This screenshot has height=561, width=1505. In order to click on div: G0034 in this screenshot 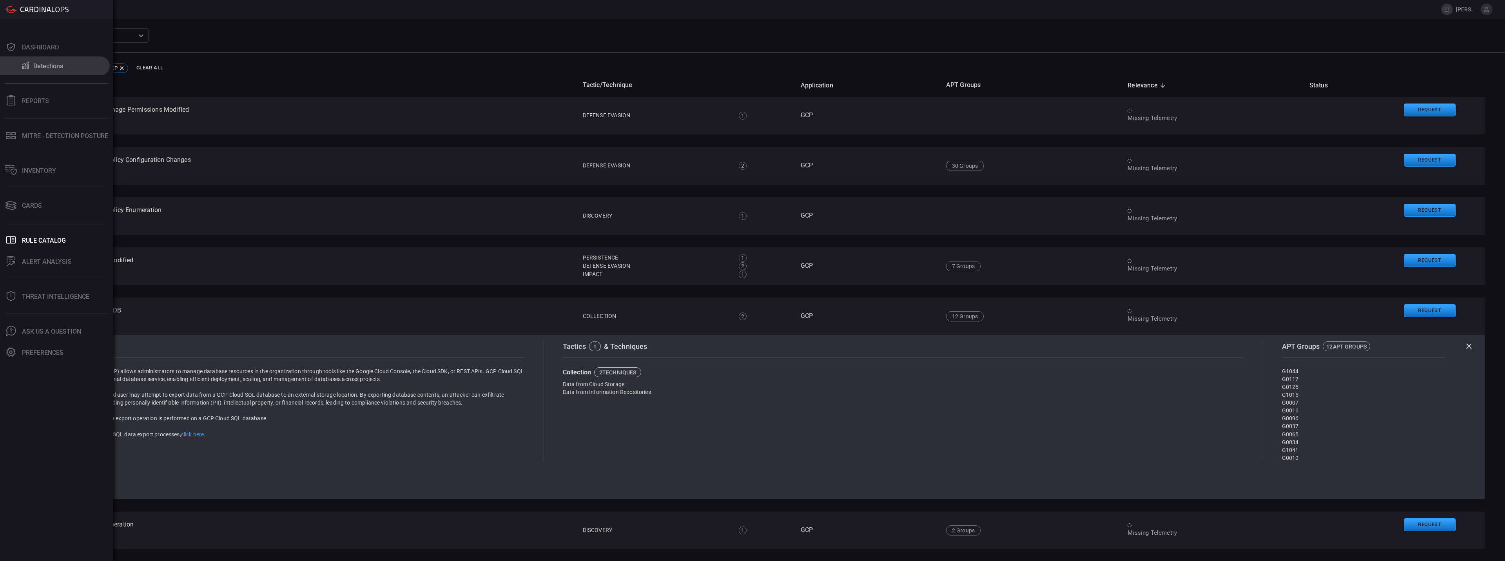, I will do `click(1364, 442)`.